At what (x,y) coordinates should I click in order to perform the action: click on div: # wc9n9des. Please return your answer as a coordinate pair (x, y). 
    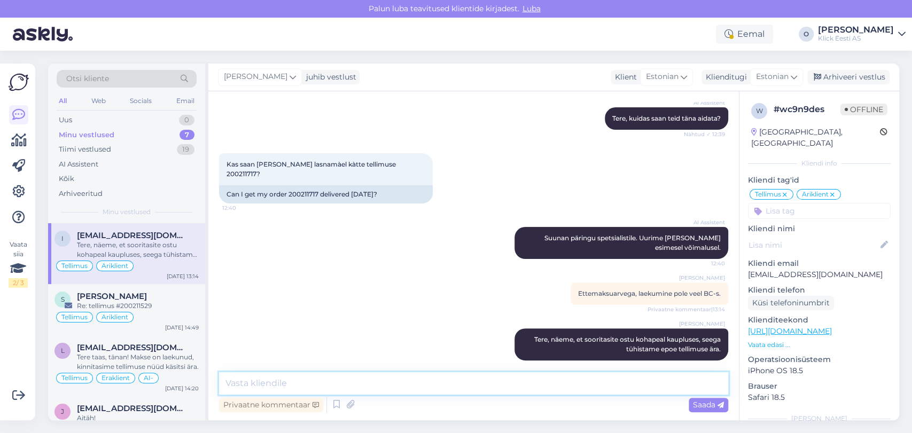
    Looking at the image, I should click on (807, 110).